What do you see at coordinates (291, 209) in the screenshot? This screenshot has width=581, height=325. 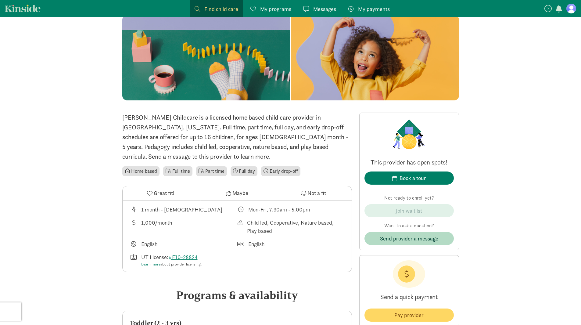 I see `div: Class schedule` at bounding box center [291, 209].